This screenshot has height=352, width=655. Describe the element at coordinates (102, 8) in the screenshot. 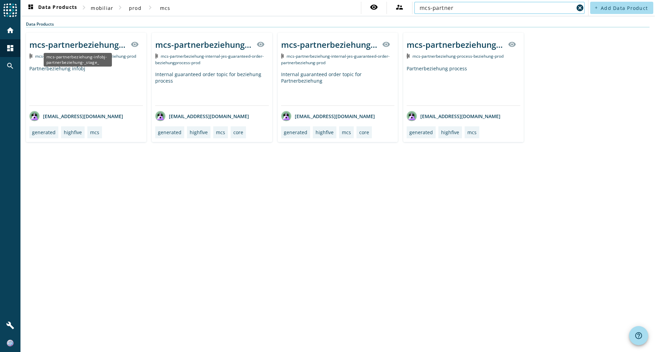

I see `span: mobiliar` at that location.